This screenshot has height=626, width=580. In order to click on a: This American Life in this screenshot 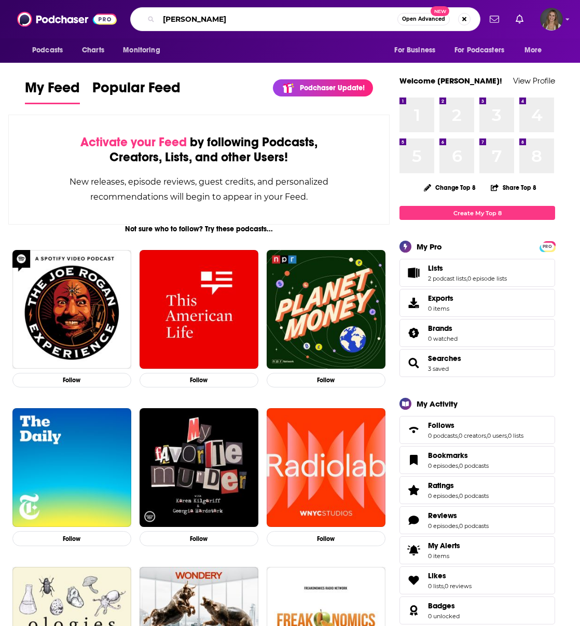, I will do `click(199, 309)`.